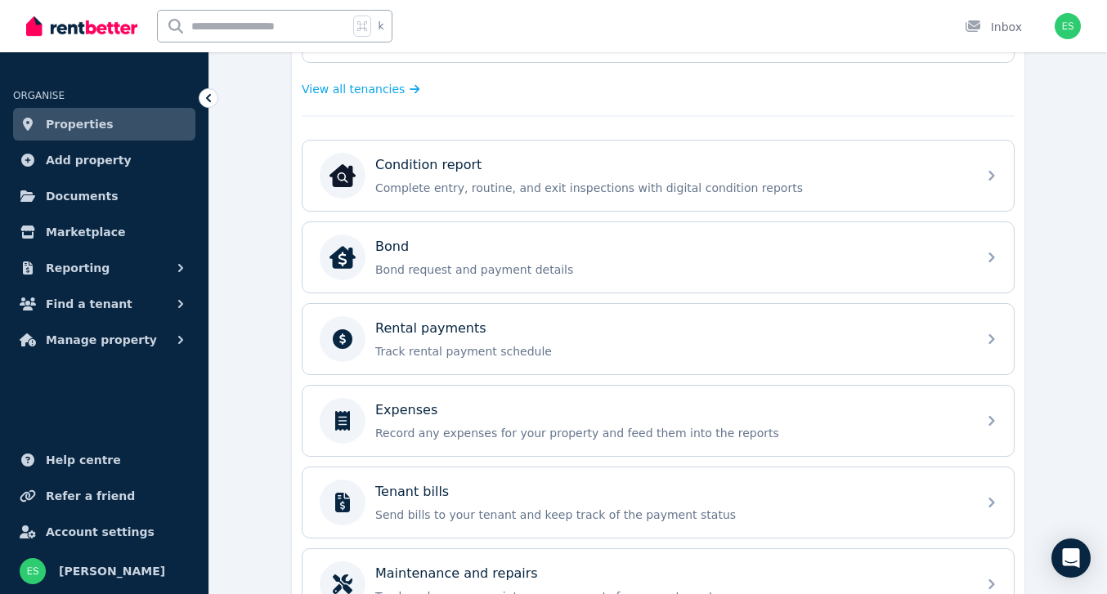 Image resolution: width=1107 pixels, height=594 pixels. I want to click on a: ExpensesRecord any expenses for your property and feed them into the reports, so click(658, 421).